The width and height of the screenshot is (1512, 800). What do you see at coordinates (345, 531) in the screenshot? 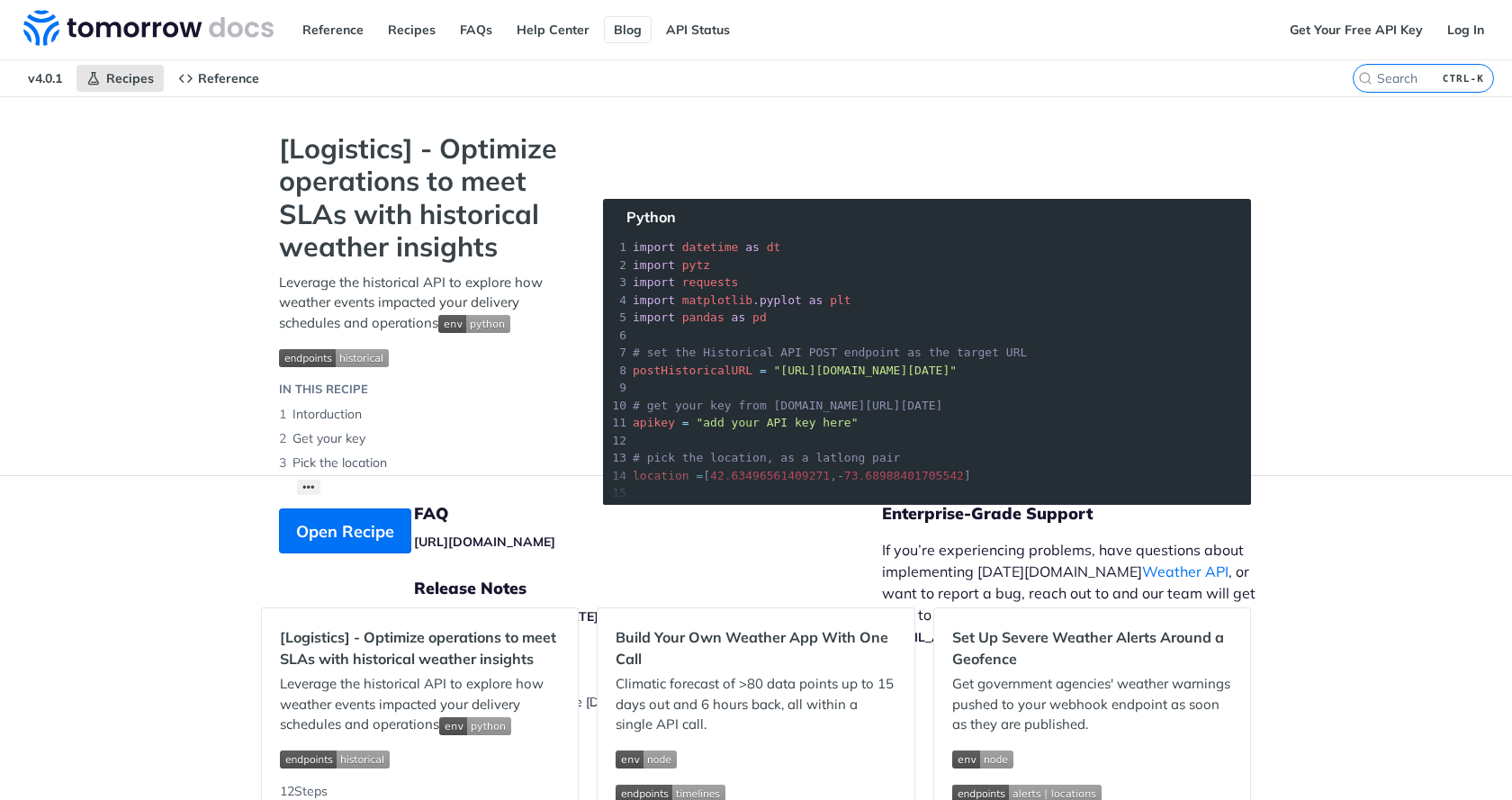
I see `button: Open Recipe` at bounding box center [345, 531].